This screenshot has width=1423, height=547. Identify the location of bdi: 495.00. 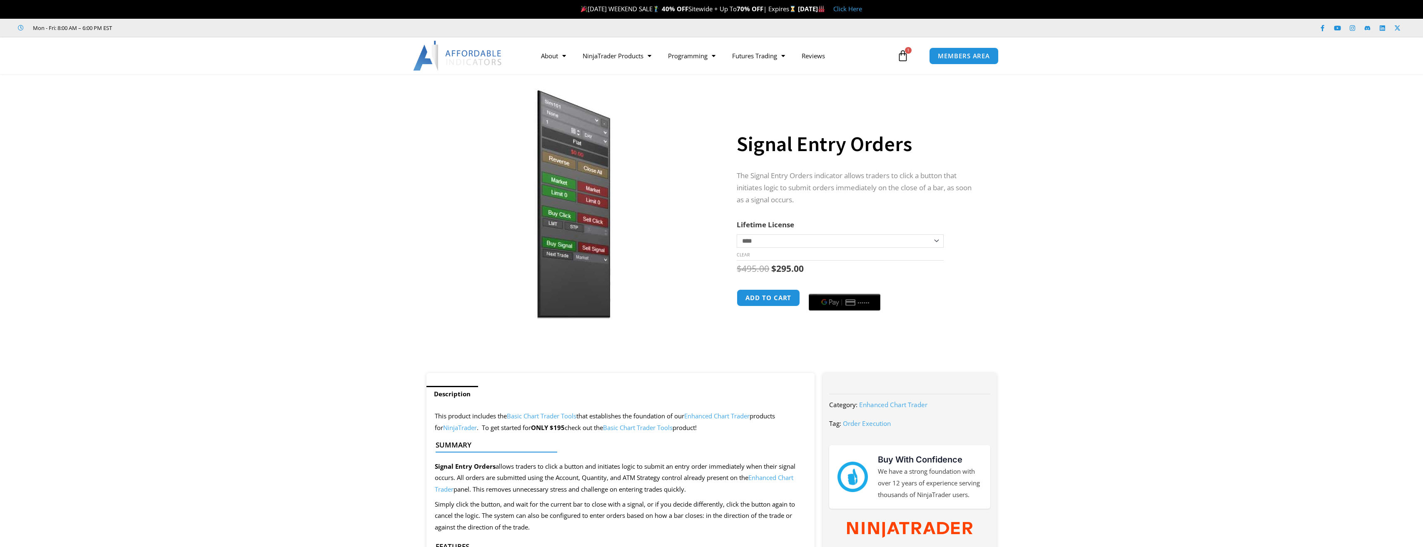
(753, 269).